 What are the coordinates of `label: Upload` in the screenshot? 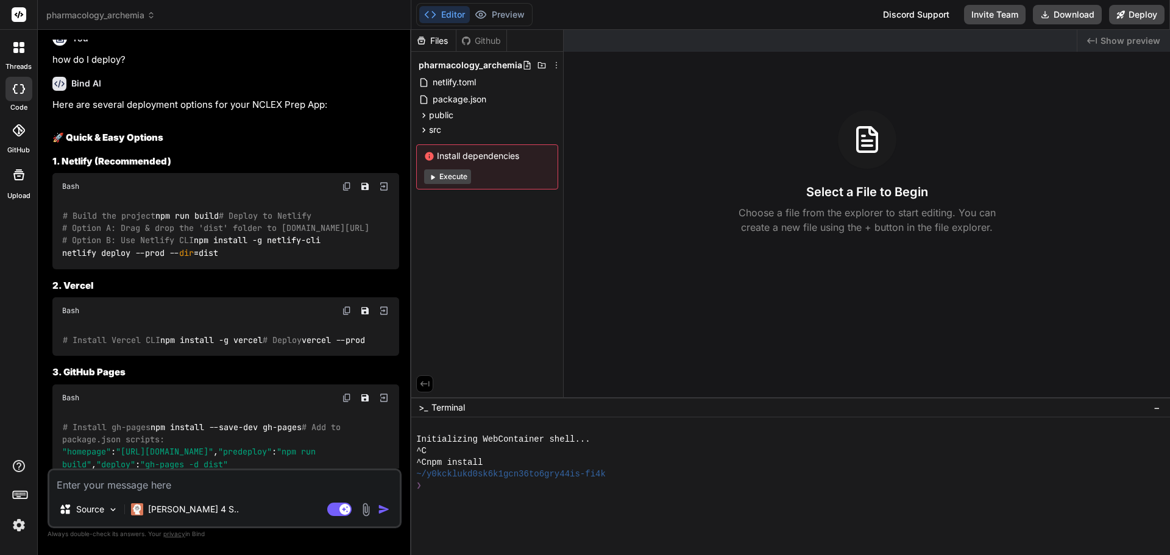 It's located at (19, 196).